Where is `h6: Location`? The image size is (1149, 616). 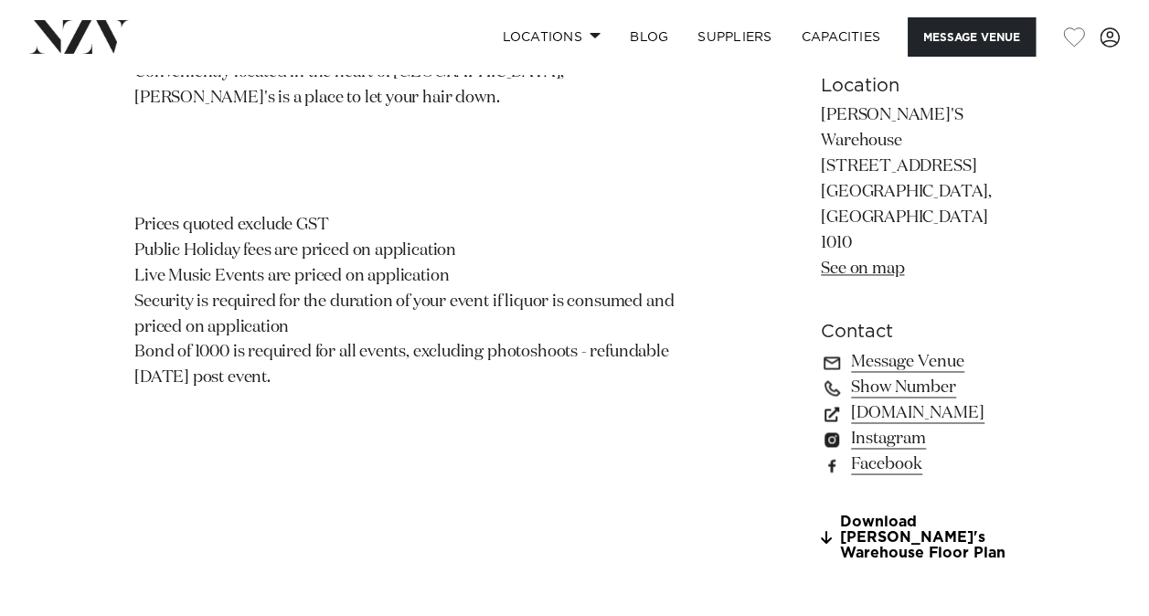
h6: Location is located at coordinates (918, 86).